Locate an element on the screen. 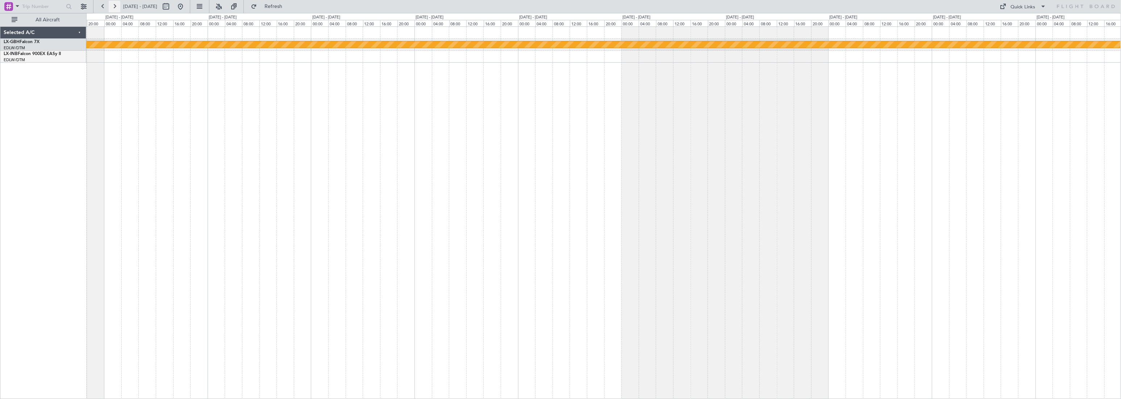 This screenshot has height=399, width=1121. span: Refresh is located at coordinates (274, 7).